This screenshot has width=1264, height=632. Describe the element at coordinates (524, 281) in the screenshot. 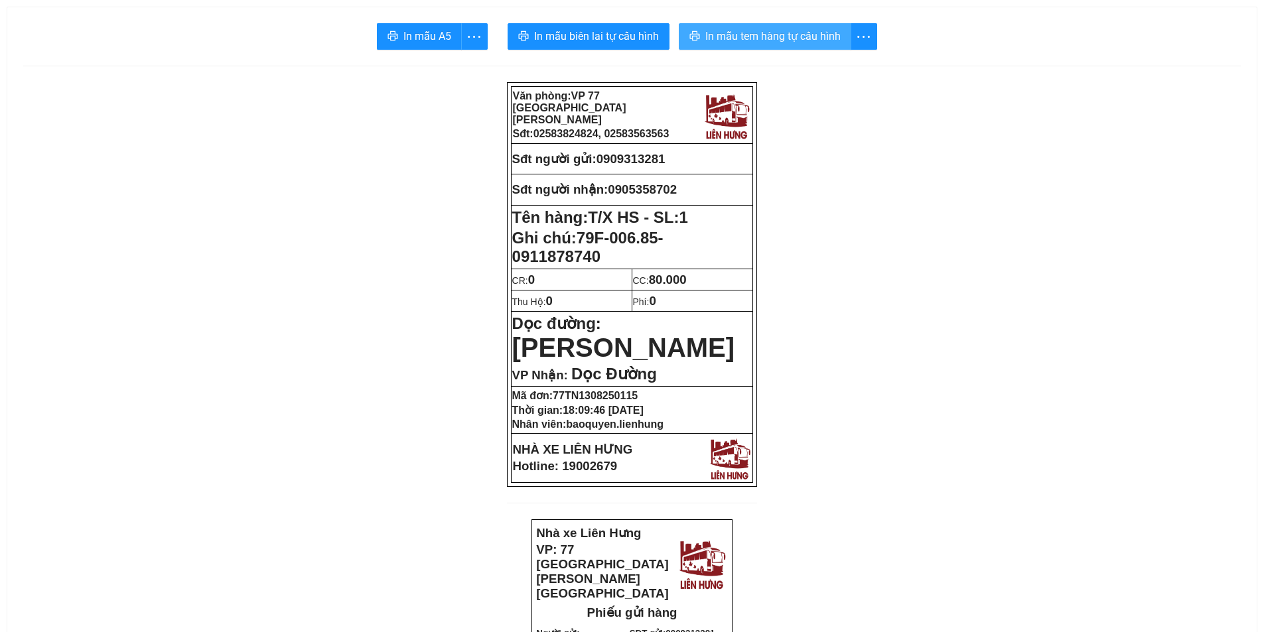

I see `span: CR:` at that location.